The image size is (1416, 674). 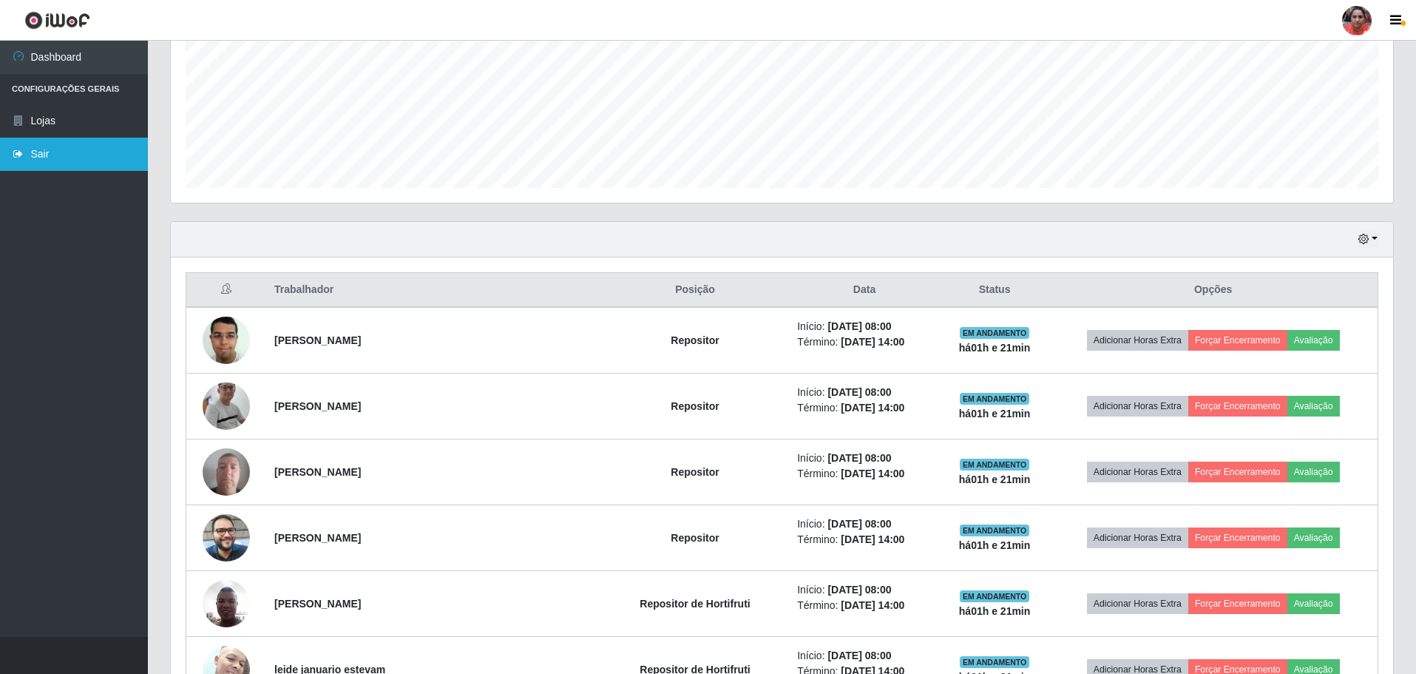 What do you see at coordinates (433, 290) in the screenshot?
I see `th: Trabalhador` at bounding box center [433, 290].